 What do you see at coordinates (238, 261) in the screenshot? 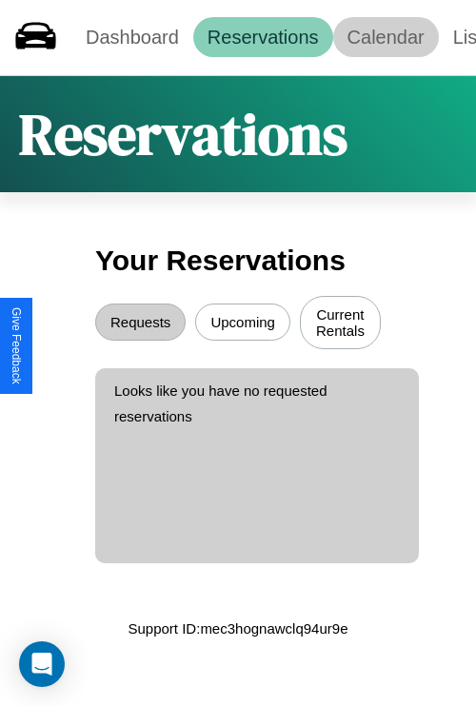
I see `h3: Your Reservations` at bounding box center [238, 261].